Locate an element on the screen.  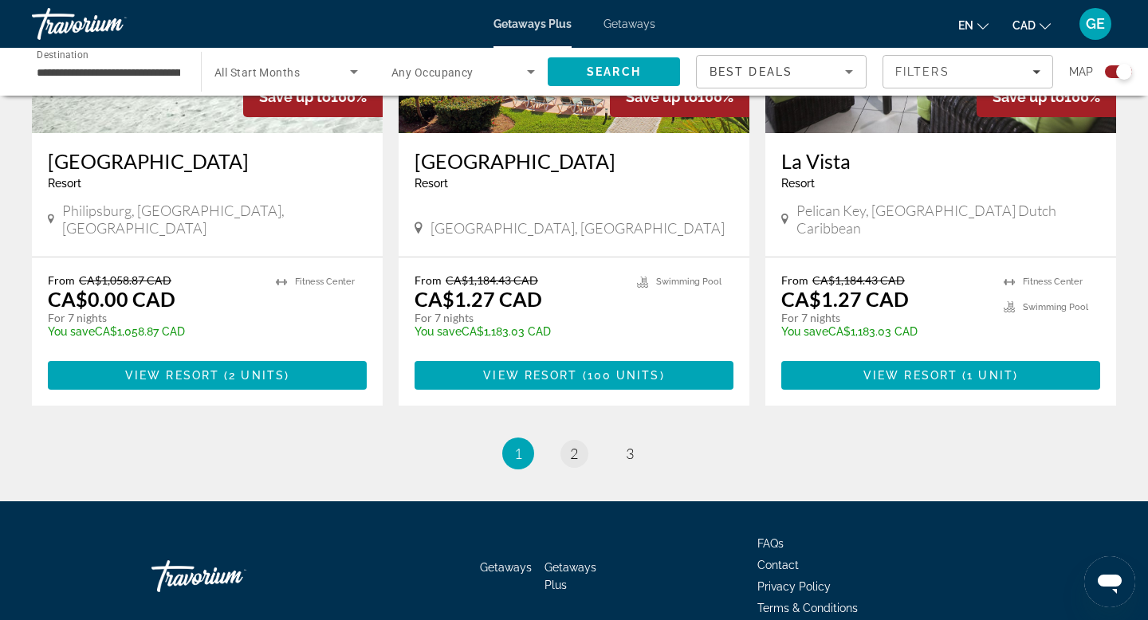
span: 100 units is located at coordinates (623, 375).